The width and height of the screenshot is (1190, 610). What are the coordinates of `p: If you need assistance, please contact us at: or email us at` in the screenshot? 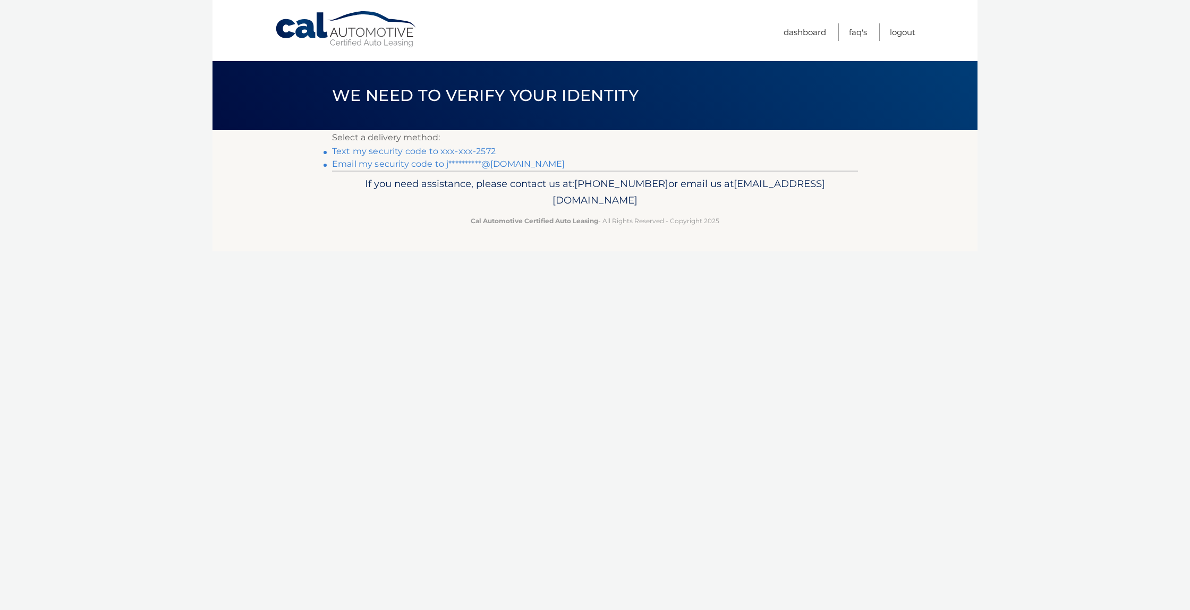 It's located at (595, 192).